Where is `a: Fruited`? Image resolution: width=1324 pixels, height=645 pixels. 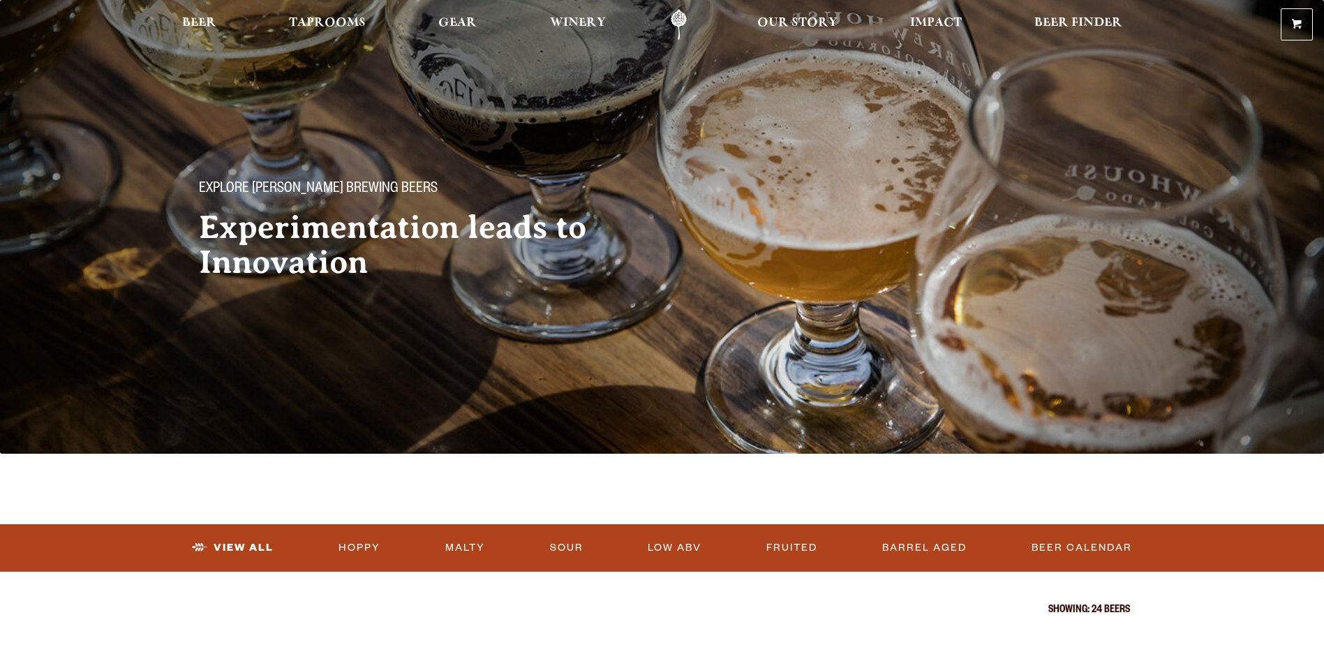
a: Fruited is located at coordinates (792, 548).